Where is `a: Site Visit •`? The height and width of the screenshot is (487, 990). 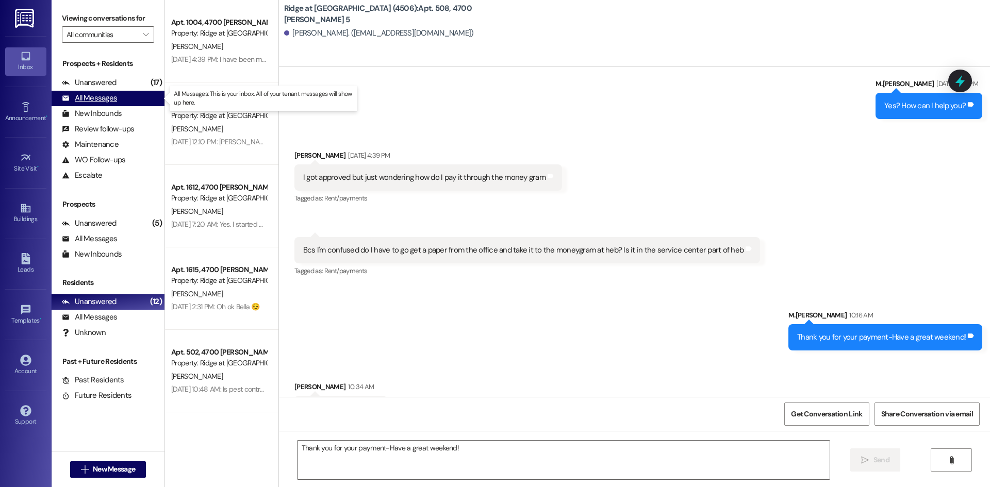 a: Site Visit • is located at coordinates (26, 163).